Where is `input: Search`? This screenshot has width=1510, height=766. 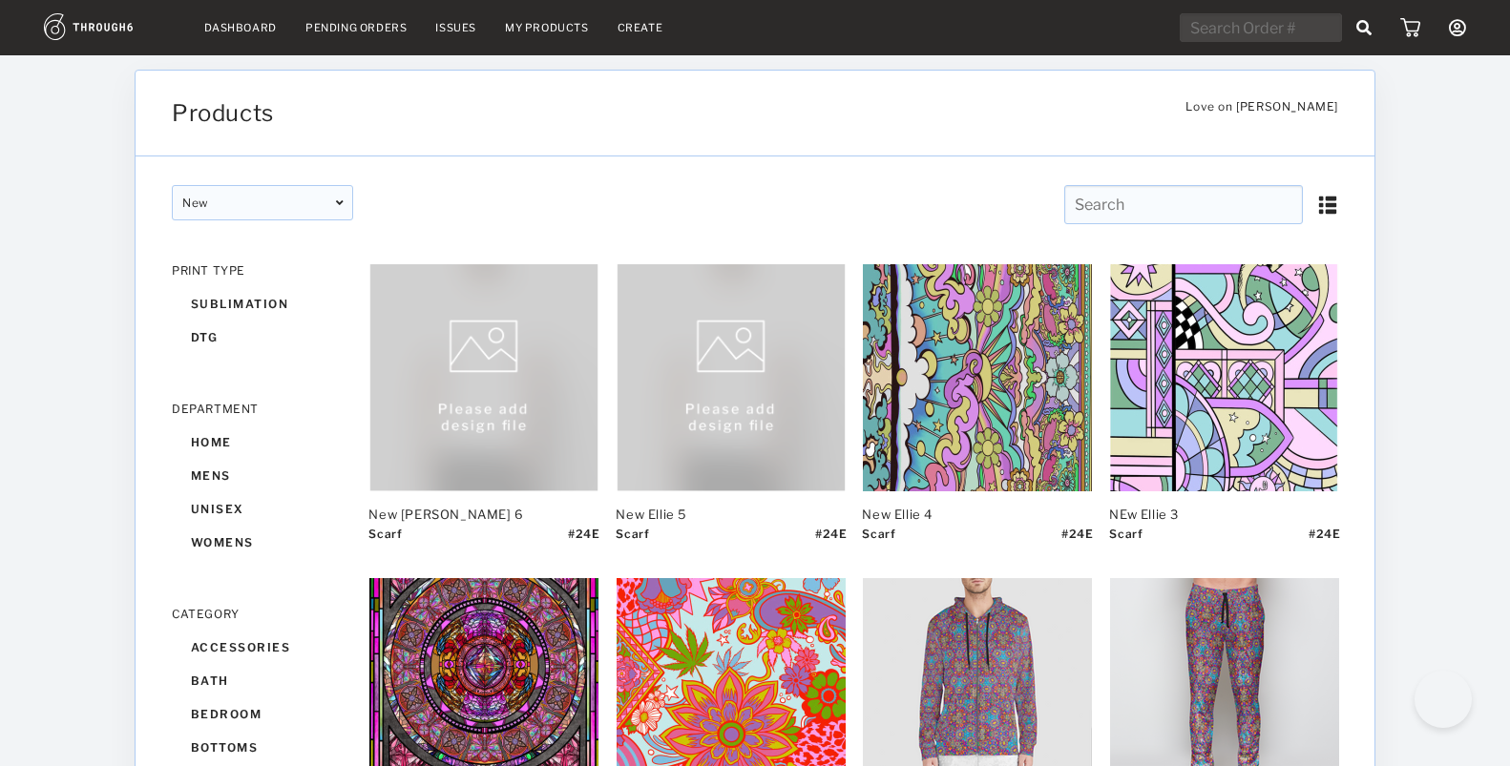 input: Search is located at coordinates (1183, 204).